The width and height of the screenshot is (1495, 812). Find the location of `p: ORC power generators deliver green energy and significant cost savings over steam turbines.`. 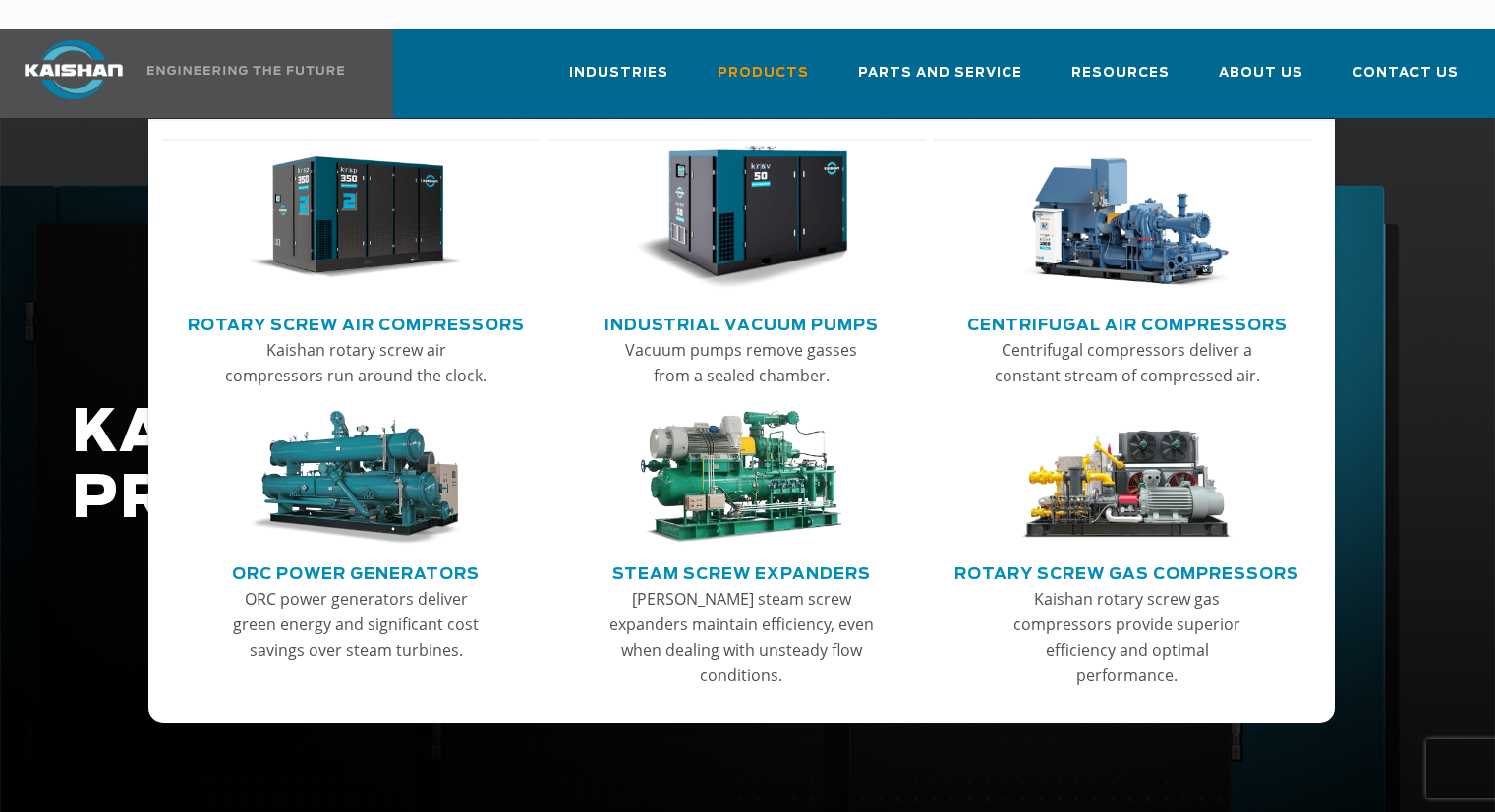

p: ORC power generators deliver green energy and significant cost savings over steam turbines. is located at coordinates (356, 624).